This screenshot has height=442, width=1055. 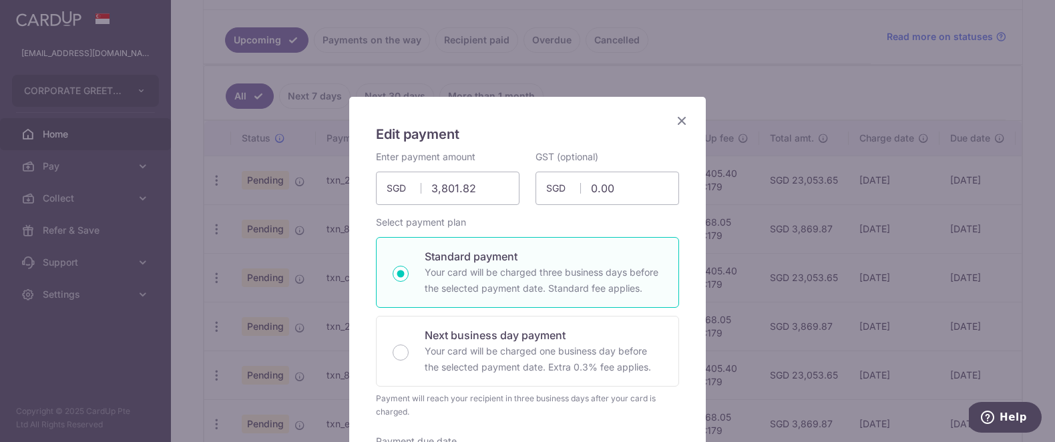 I want to click on label: Enter payment amount, so click(x=425, y=157).